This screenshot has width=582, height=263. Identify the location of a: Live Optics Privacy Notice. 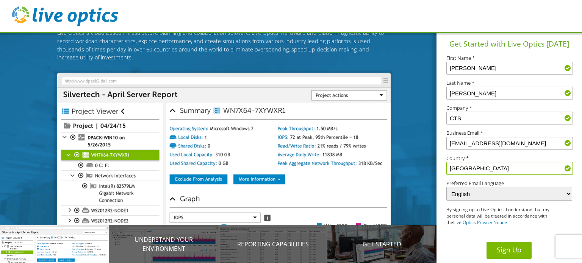
(480, 222).